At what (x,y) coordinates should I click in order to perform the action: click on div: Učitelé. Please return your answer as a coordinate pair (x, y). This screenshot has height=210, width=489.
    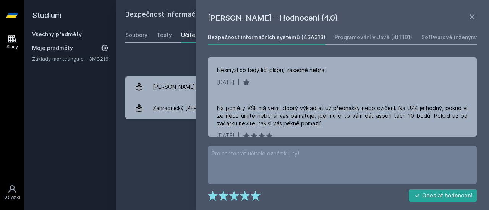
    Looking at the image, I should click on (191, 35).